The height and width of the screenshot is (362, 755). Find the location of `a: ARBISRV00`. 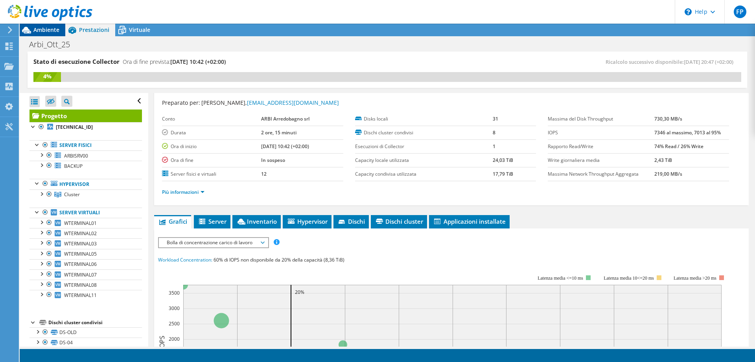

a: ARBISRV00 is located at coordinates (86, 155).